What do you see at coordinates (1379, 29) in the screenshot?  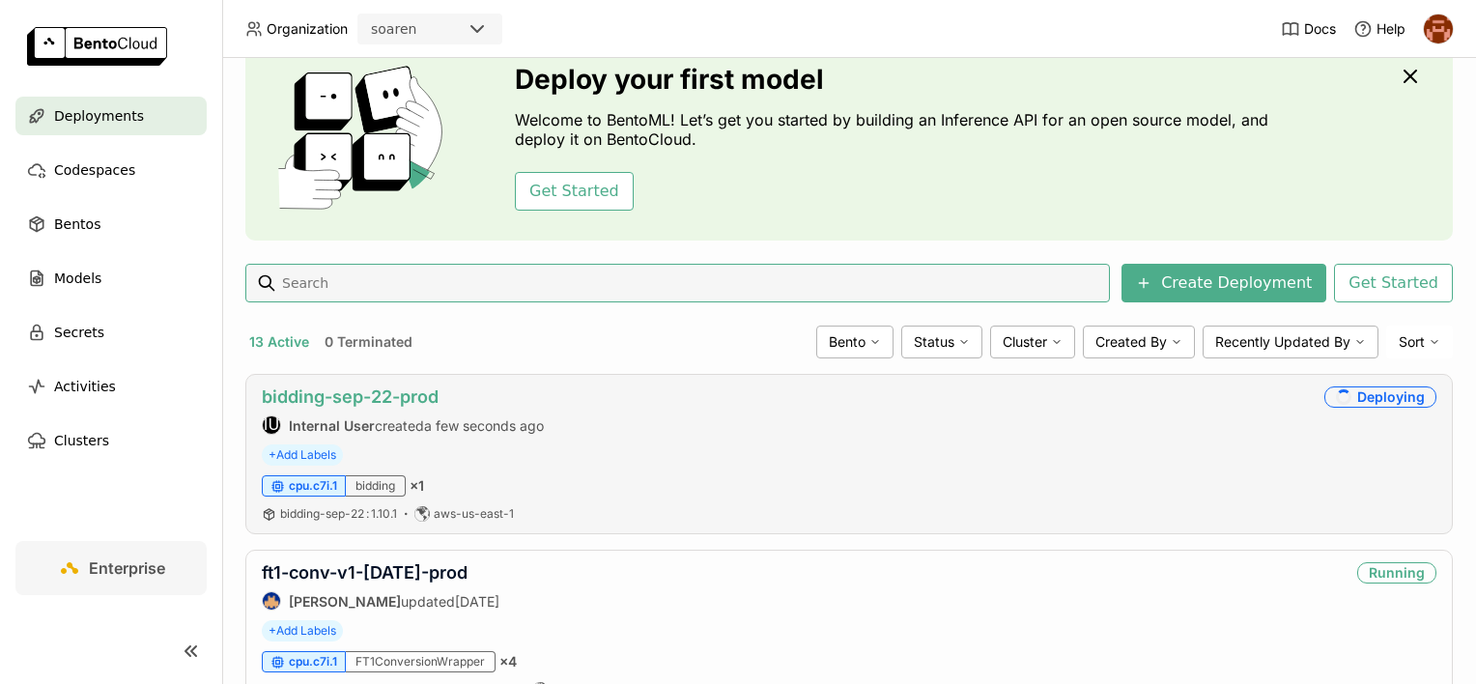 I see `div: Help` at bounding box center [1379, 29].